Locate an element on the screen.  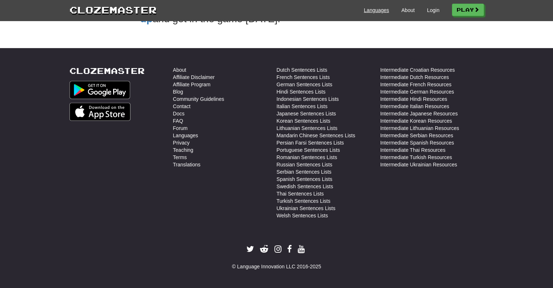
a: Thai Sentences Lists is located at coordinates (301, 194).